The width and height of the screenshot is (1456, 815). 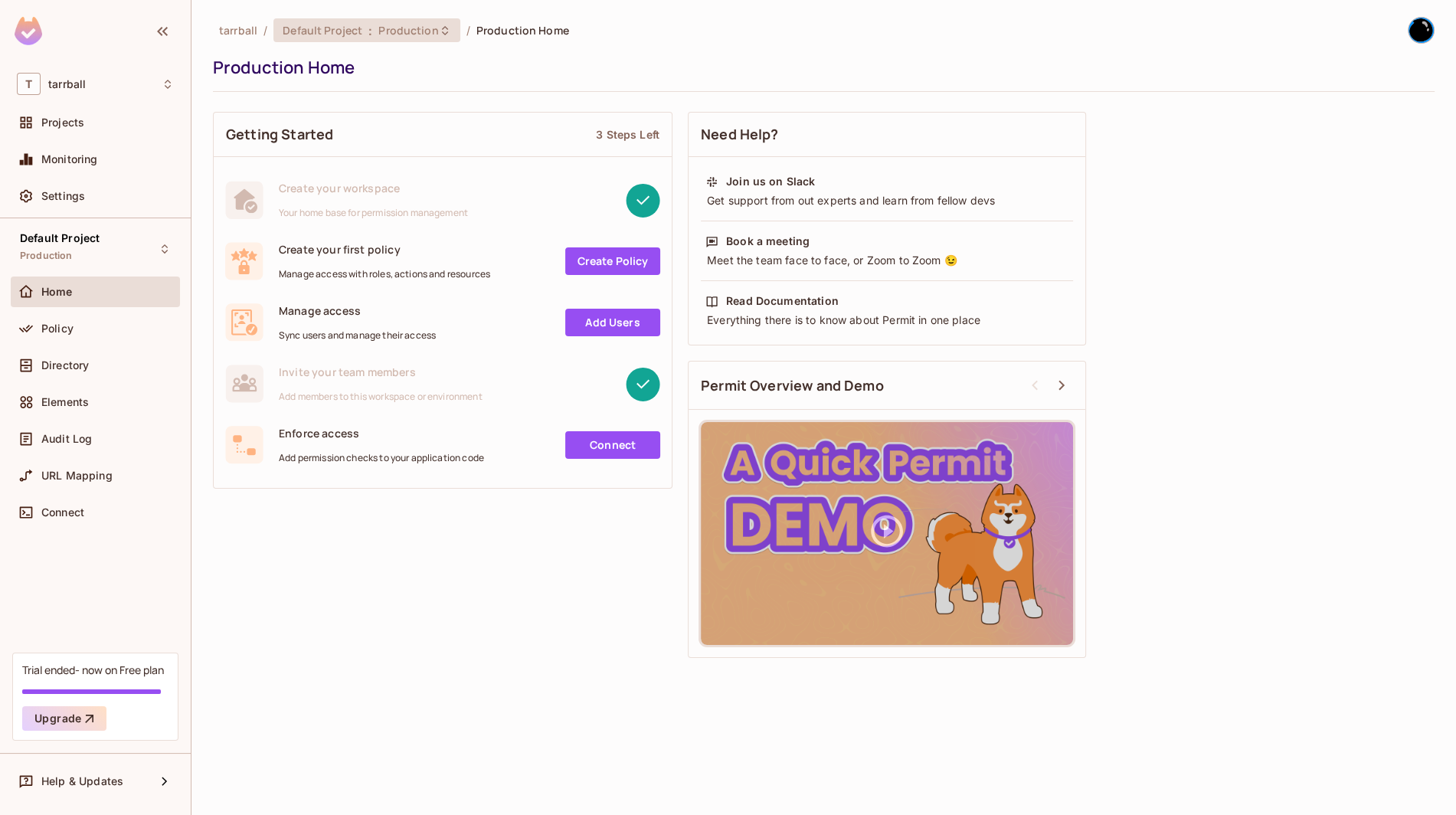 I want to click on span: Connect, so click(x=63, y=512).